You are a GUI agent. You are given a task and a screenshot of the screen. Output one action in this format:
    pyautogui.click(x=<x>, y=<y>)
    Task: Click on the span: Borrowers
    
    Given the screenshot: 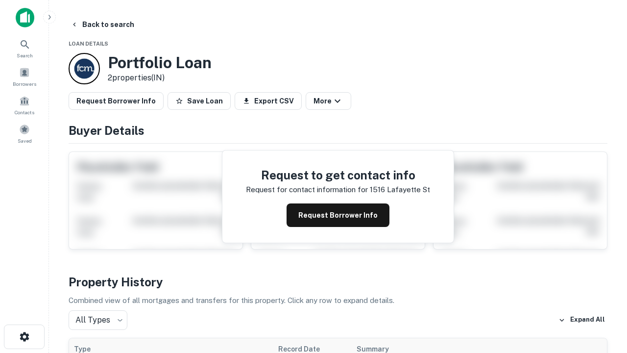 What is the action you would take?
    pyautogui.click(x=24, y=84)
    